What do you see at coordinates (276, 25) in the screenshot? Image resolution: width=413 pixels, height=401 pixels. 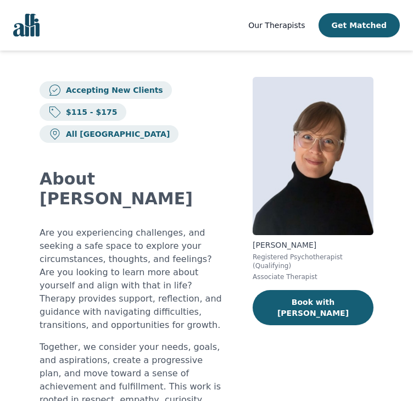 I see `span: Our Therapists` at bounding box center [276, 25].